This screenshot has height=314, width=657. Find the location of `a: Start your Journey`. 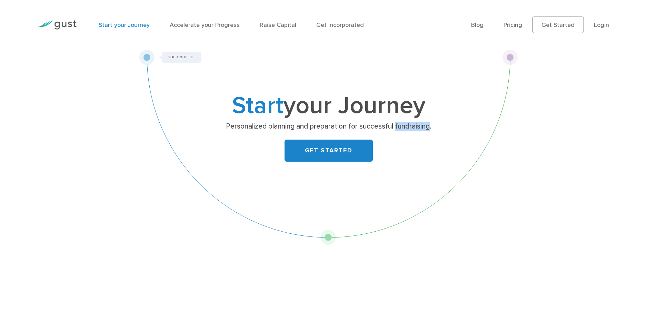

a: Start your Journey is located at coordinates (124, 25).